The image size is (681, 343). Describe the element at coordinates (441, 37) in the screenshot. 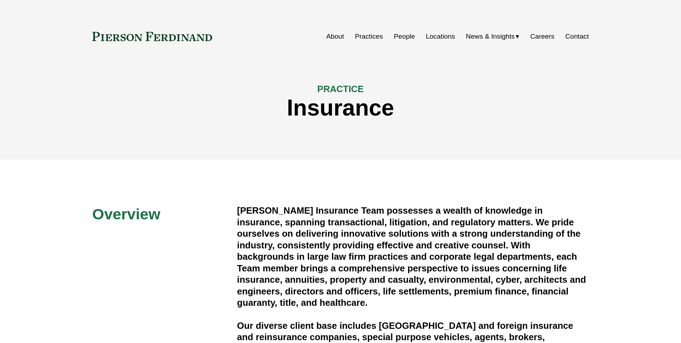

I see `a: Locations` at that location.